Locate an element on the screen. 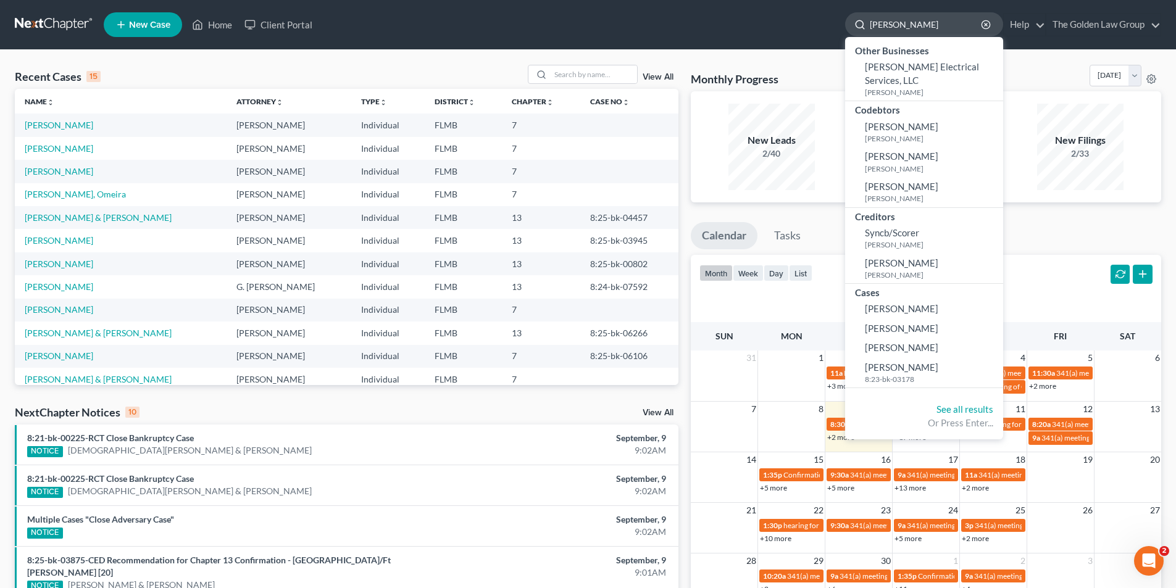 The height and width of the screenshot is (588, 1176). small: 8:23-bk-03178 is located at coordinates (932, 379).